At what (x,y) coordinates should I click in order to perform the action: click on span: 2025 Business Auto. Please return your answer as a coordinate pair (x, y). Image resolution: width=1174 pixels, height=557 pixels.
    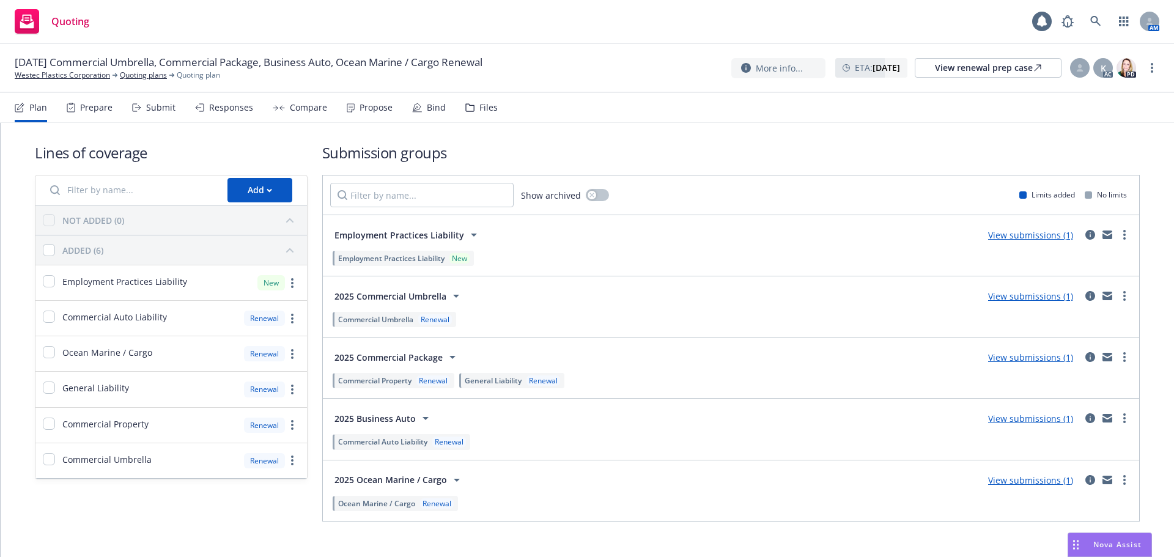
    Looking at the image, I should click on (375, 418).